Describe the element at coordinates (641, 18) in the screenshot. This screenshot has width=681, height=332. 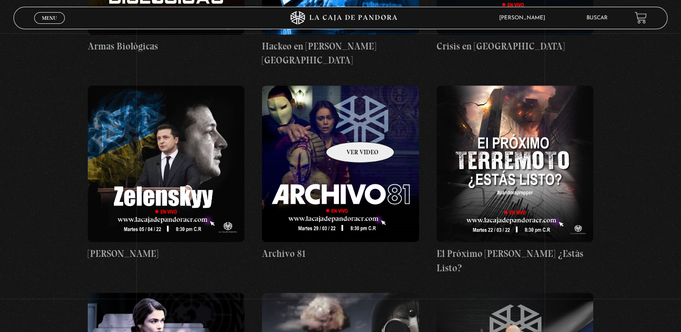
I see `a: View your shopping cart` at that location.